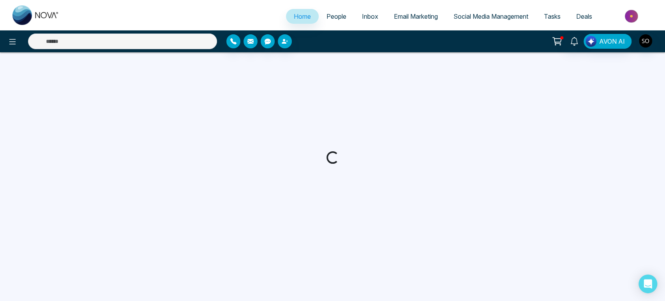 This screenshot has width=665, height=301. I want to click on span: Social Media Management, so click(491, 16).